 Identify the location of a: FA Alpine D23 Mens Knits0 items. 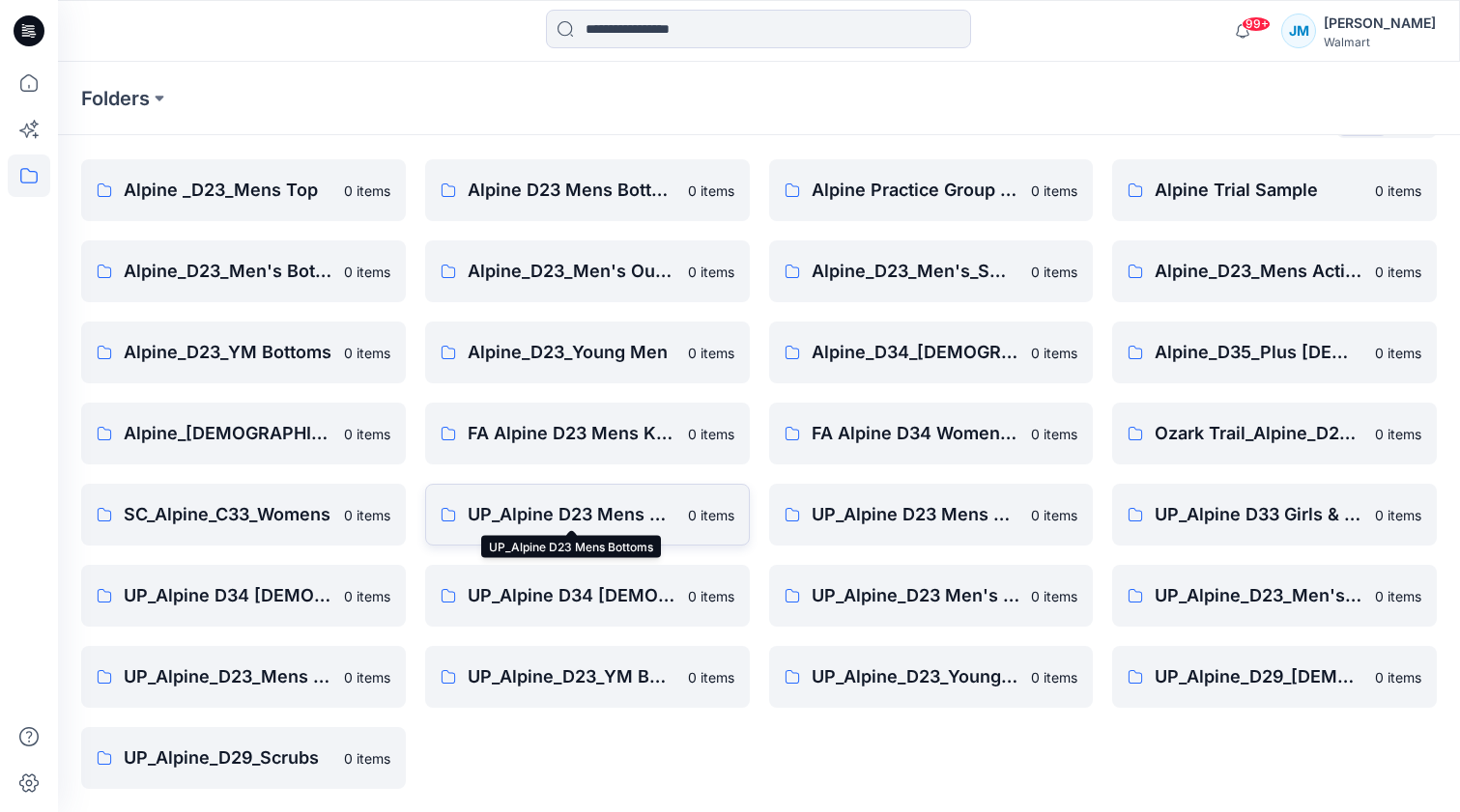
(587, 433).